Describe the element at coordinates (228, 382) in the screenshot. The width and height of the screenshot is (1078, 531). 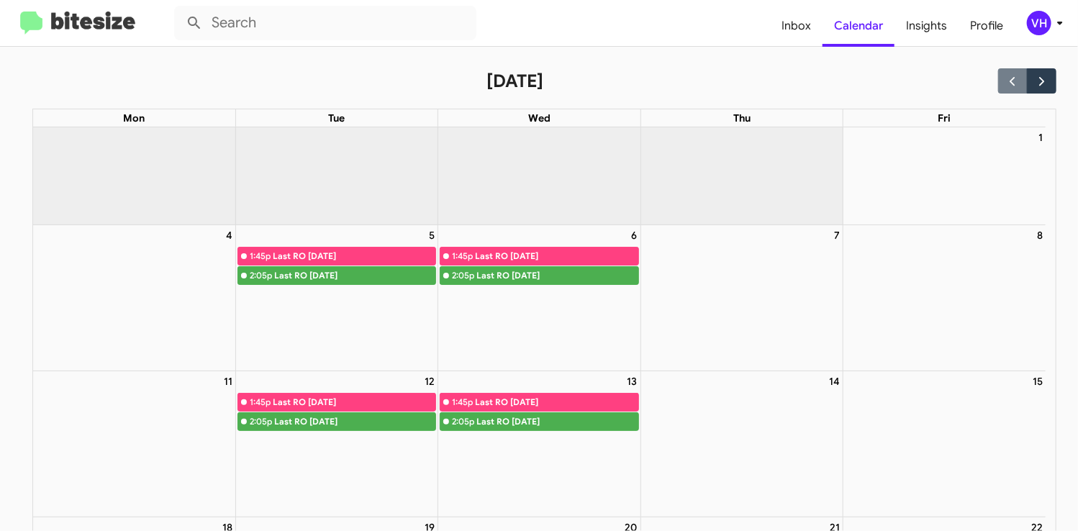
I see `a: August 11, 2025` at that location.